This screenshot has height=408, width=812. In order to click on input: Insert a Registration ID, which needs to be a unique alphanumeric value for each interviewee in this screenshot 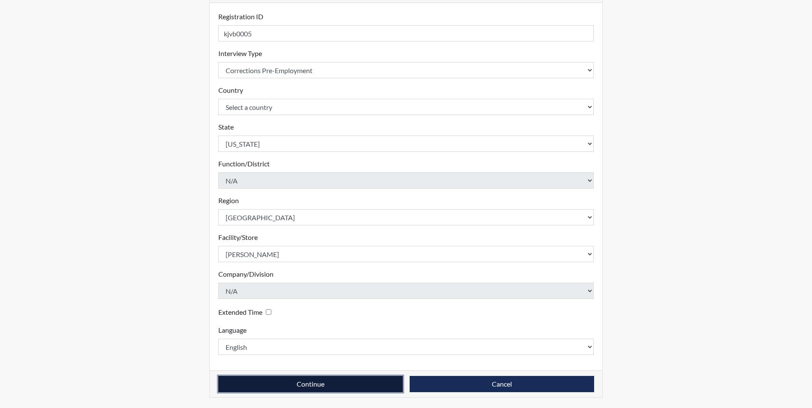, I will do `click(406, 33)`.